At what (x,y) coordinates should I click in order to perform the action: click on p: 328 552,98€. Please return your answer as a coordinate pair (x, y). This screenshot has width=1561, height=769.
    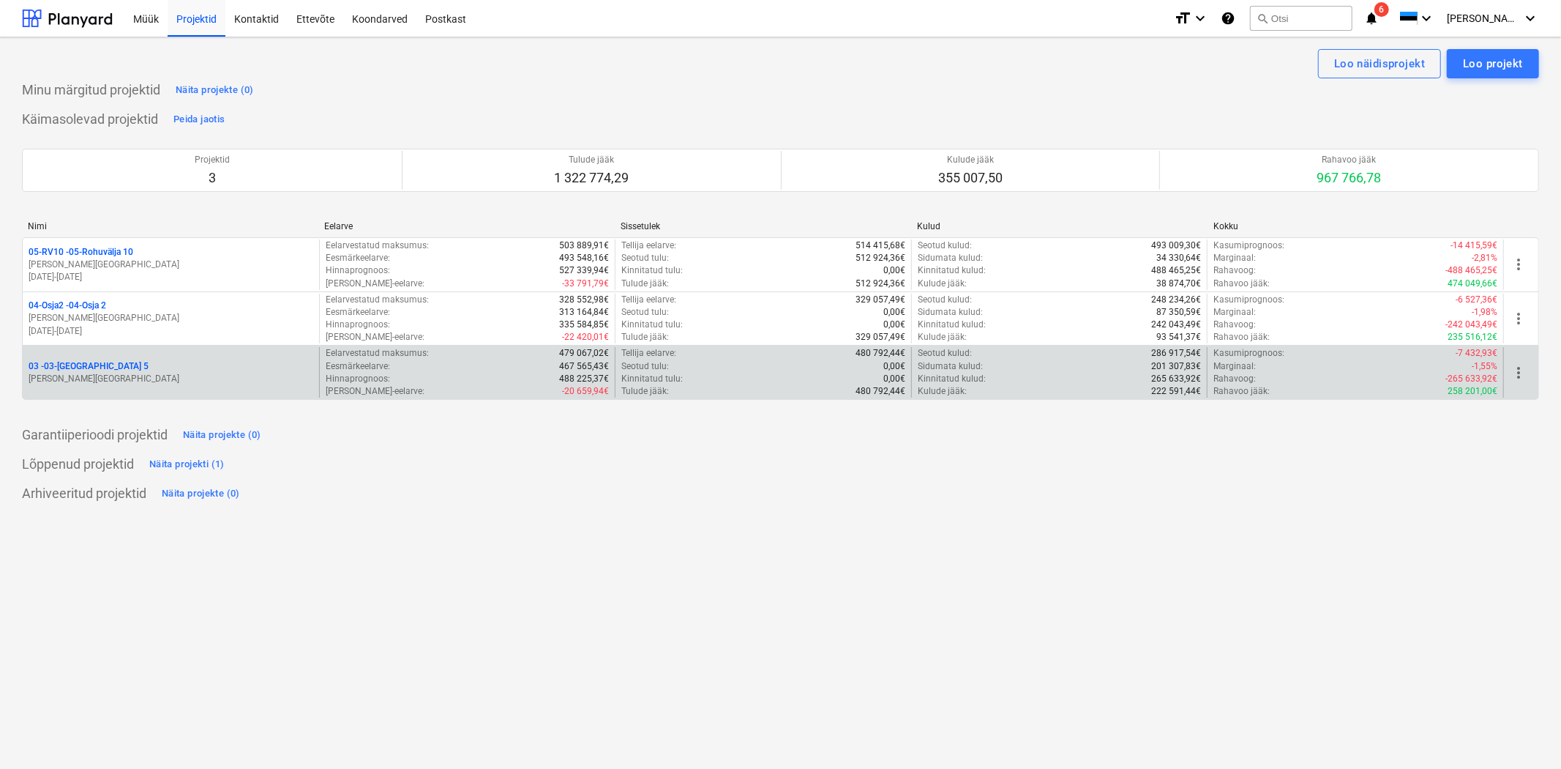
    Looking at the image, I should click on (584, 299).